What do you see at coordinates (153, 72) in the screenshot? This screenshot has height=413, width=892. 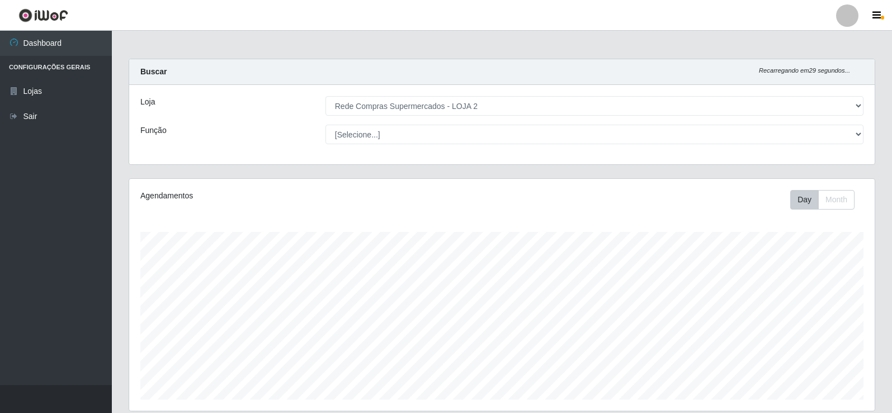 I see `strong: Buscar` at bounding box center [153, 72].